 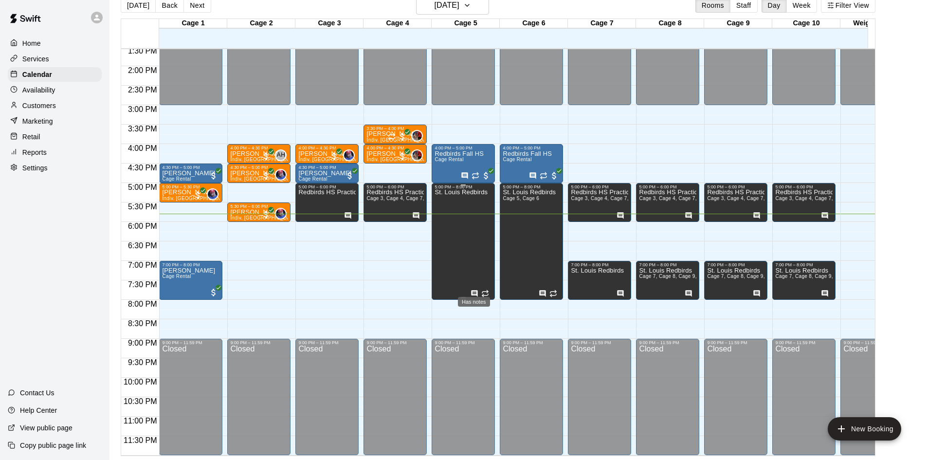 I want to click on span: Cage Rental, so click(x=448, y=159).